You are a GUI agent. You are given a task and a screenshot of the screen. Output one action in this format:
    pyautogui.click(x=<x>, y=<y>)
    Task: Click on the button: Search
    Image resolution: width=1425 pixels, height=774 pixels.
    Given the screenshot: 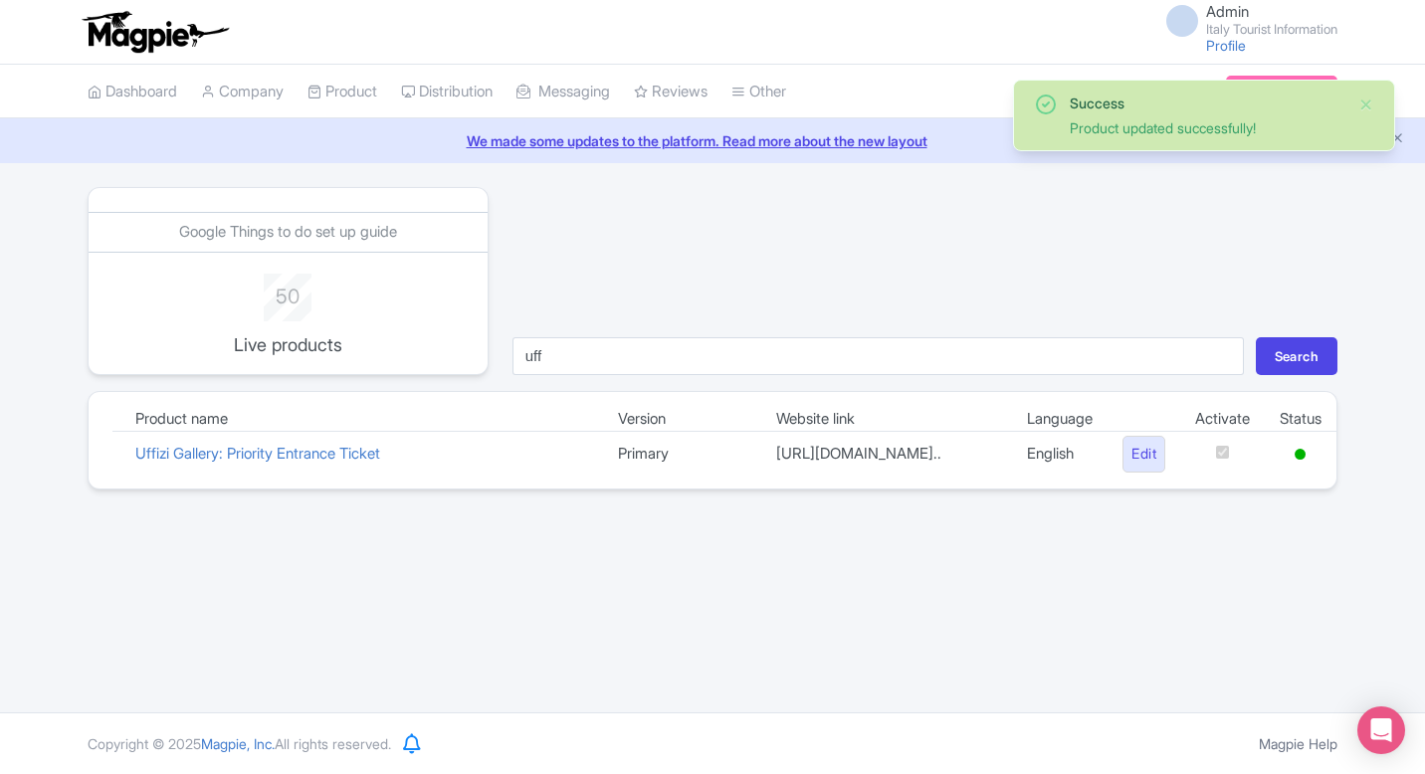 What is the action you would take?
    pyautogui.click(x=1296, y=356)
    